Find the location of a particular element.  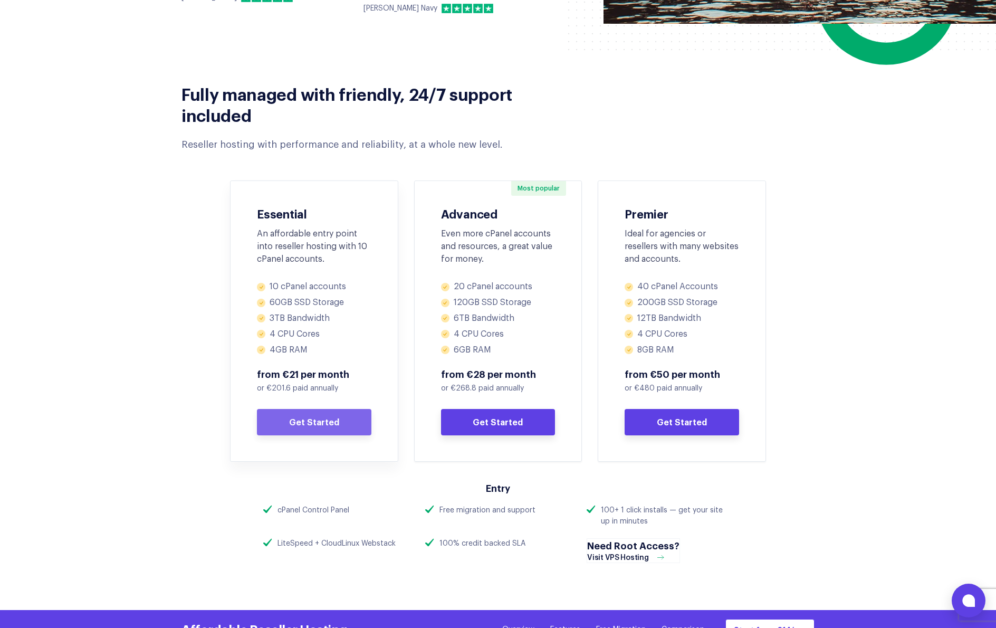

a: Need Root Access?Visit VPS Hosting is located at coordinates (633, 550).